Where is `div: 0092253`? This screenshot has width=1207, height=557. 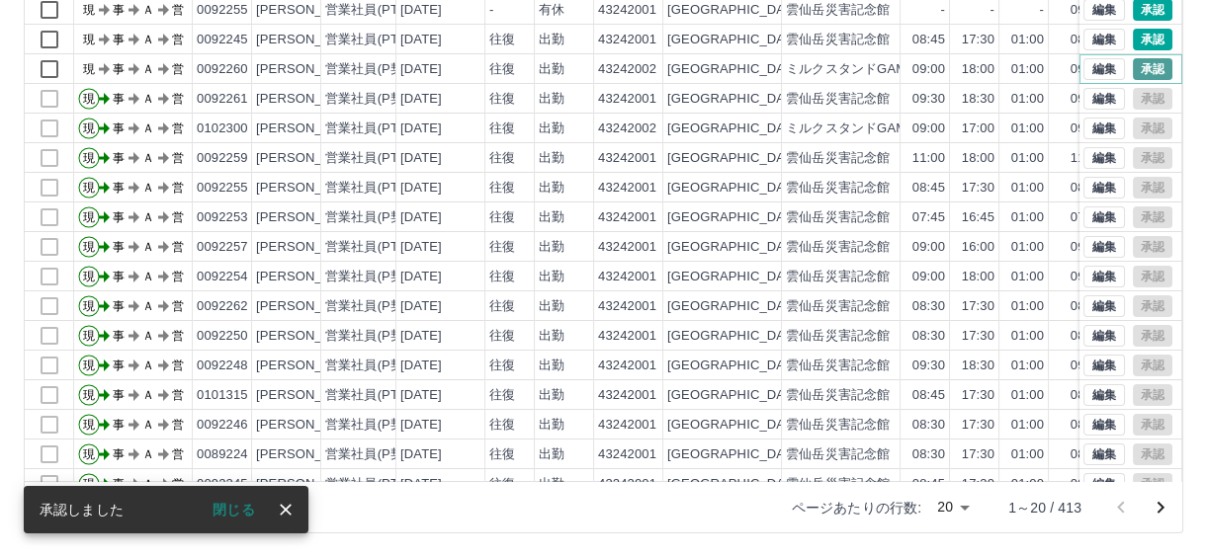
div: 0092253 is located at coordinates (222, 217).